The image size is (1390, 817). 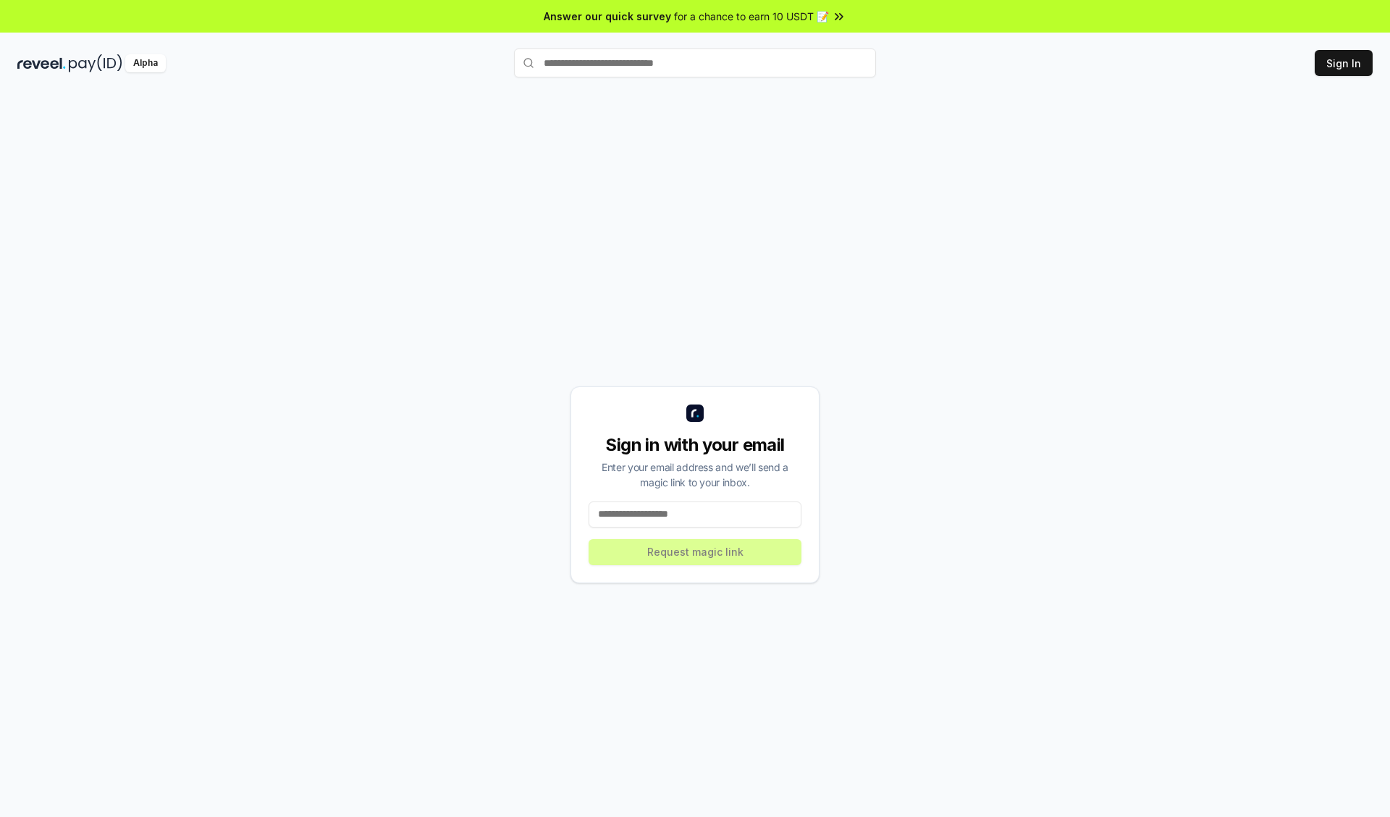 What do you see at coordinates (96, 63) in the screenshot?
I see `img: pay_id` at bounding box center [96, 63].